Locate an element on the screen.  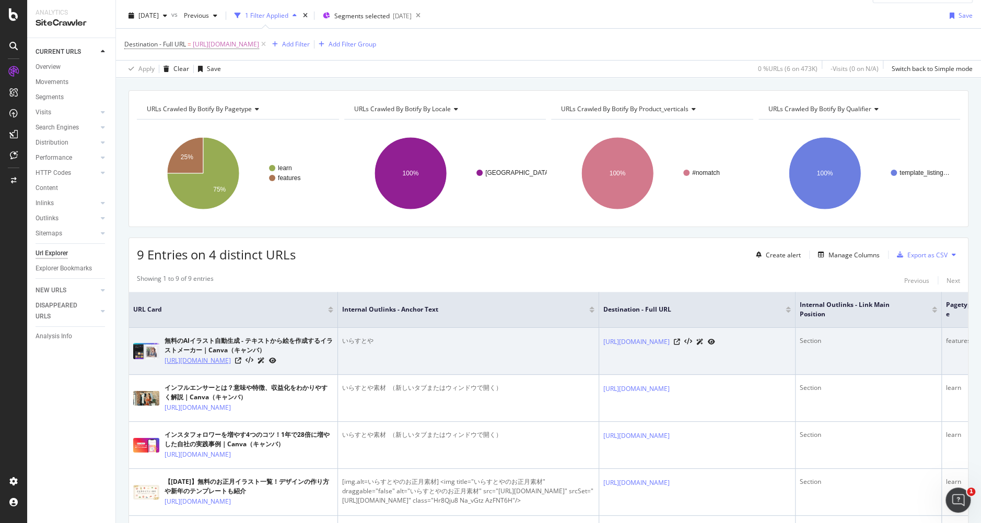
div: 1 Filter Applied is located at coordinates (266, 15).